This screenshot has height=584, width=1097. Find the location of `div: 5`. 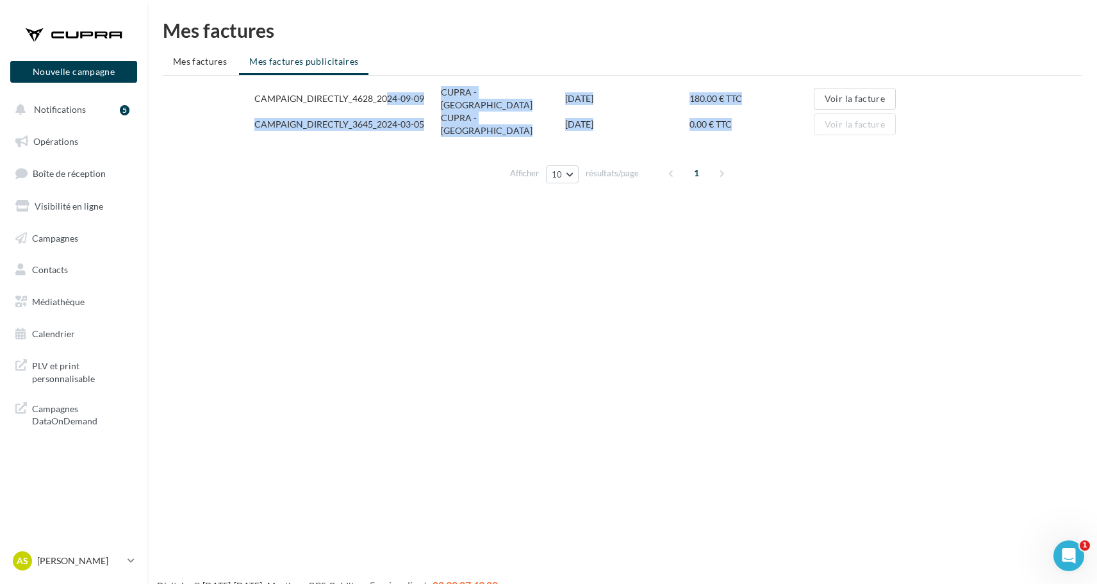

div: 5 is located at coordinates (124, 110).